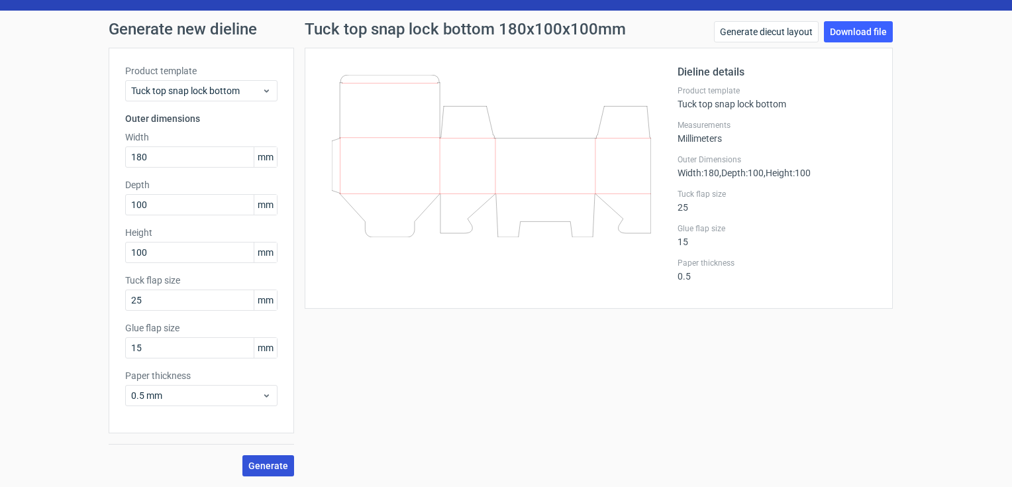 The image size is (1012, 487). I want to click on span: Tuck top snap lock bottom, so click(196, 91).